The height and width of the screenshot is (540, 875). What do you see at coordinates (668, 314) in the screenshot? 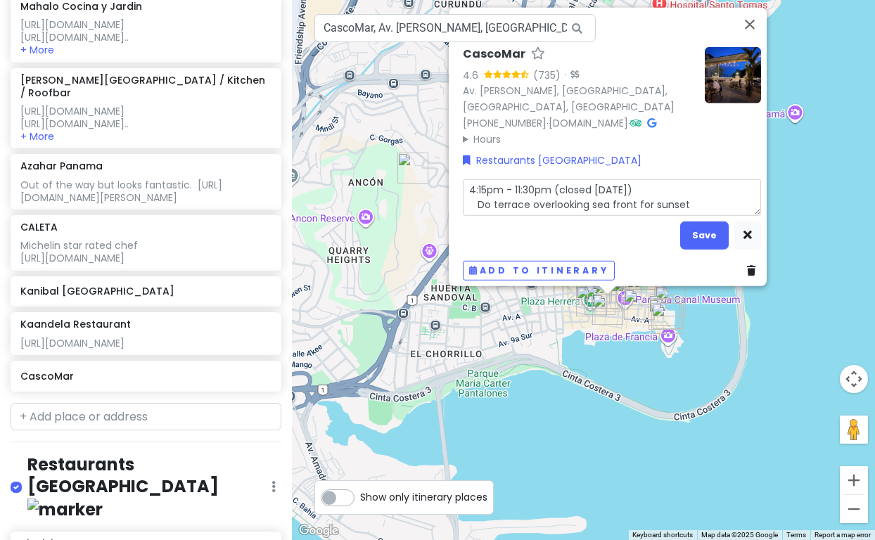
I see `div: Souvenirs La Ronda` at bounding box center [668, 314].